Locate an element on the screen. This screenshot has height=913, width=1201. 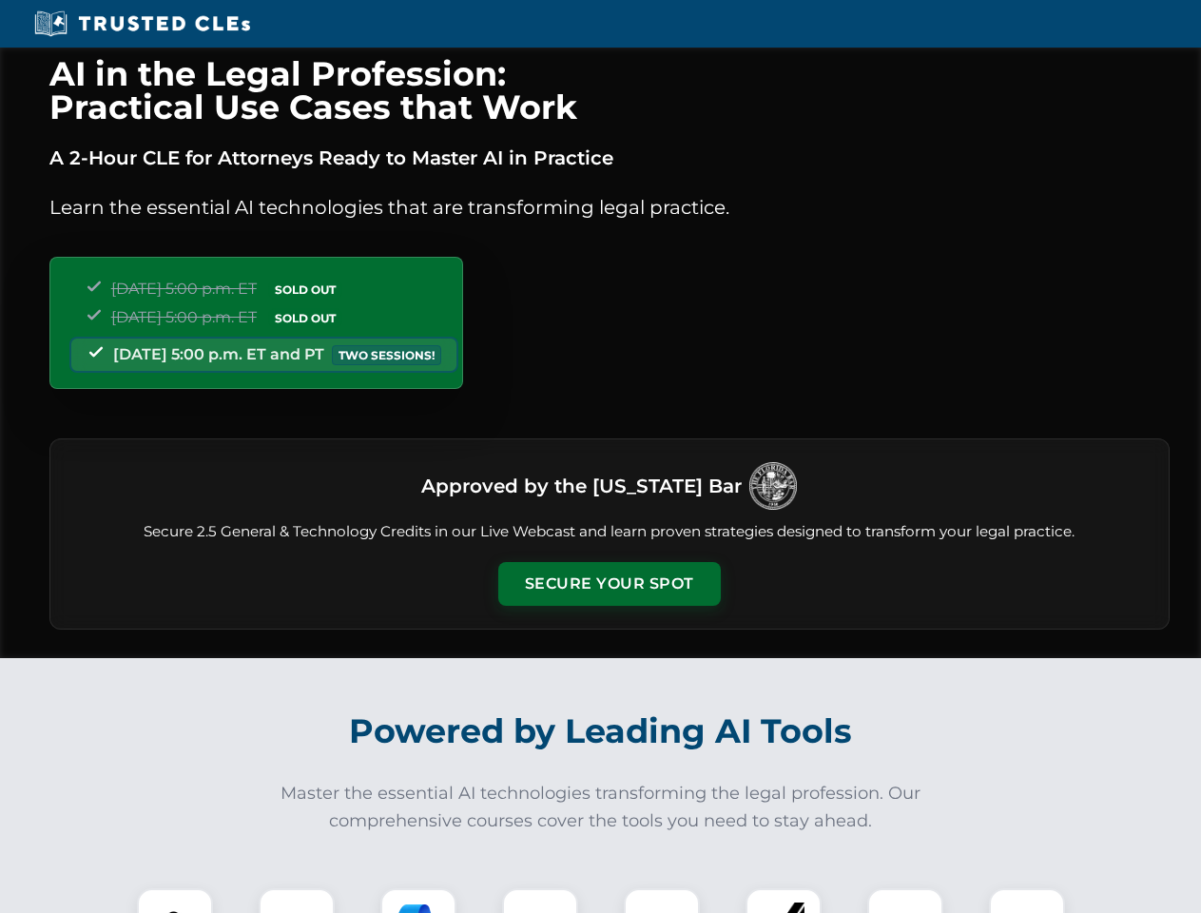
p: A 2-Hour CLE for Attorneys Ready to Master AI in Practice is located at coordinates (609, 158).